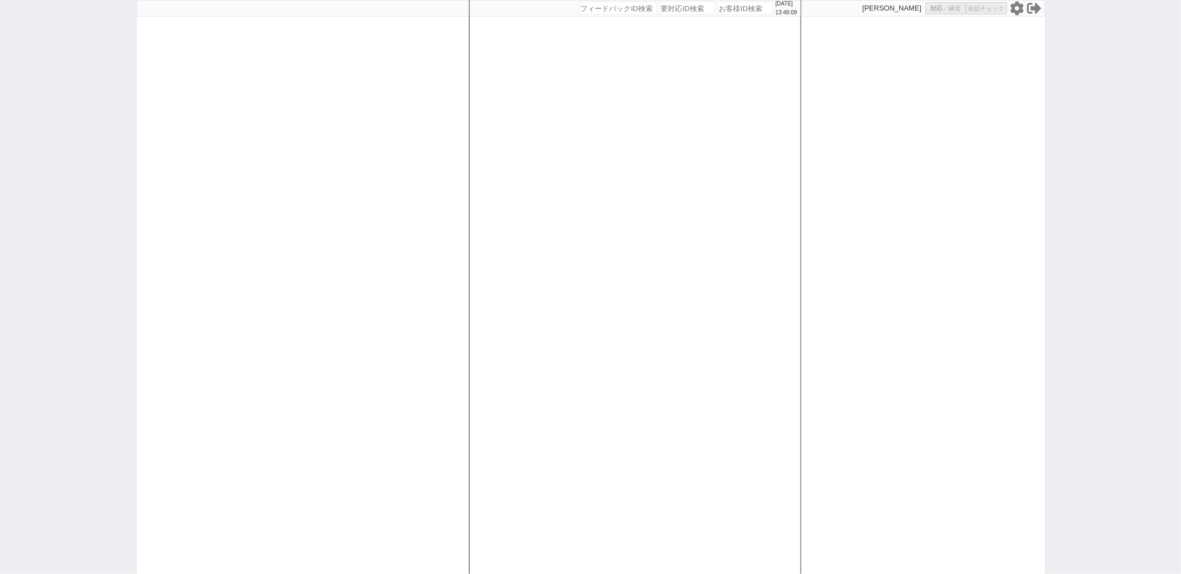  What do you see at coordinates (786, 13) in the screenshot?
I see `p: 13:48:09` at bounding box center [786, 13].